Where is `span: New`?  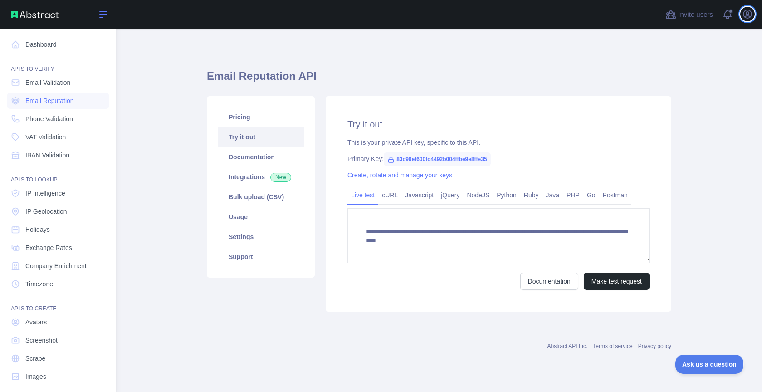
span: New is located at coordinates (281, 177).